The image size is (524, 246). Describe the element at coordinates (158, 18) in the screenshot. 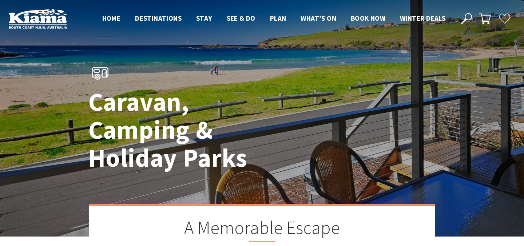

I see `span: Destinations` at that location.